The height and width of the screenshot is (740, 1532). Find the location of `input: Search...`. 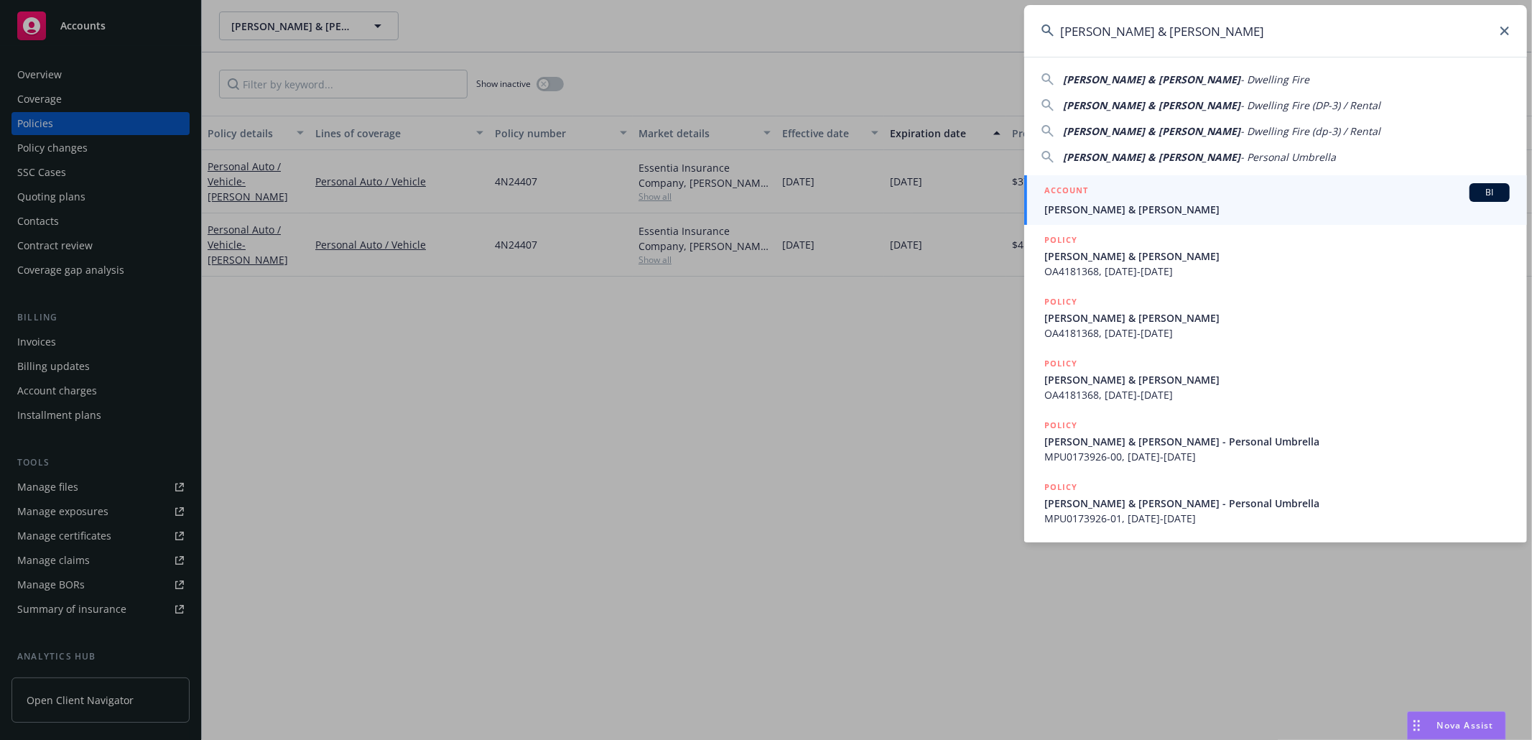

input: Search... is located at coordinates (1275, 31).